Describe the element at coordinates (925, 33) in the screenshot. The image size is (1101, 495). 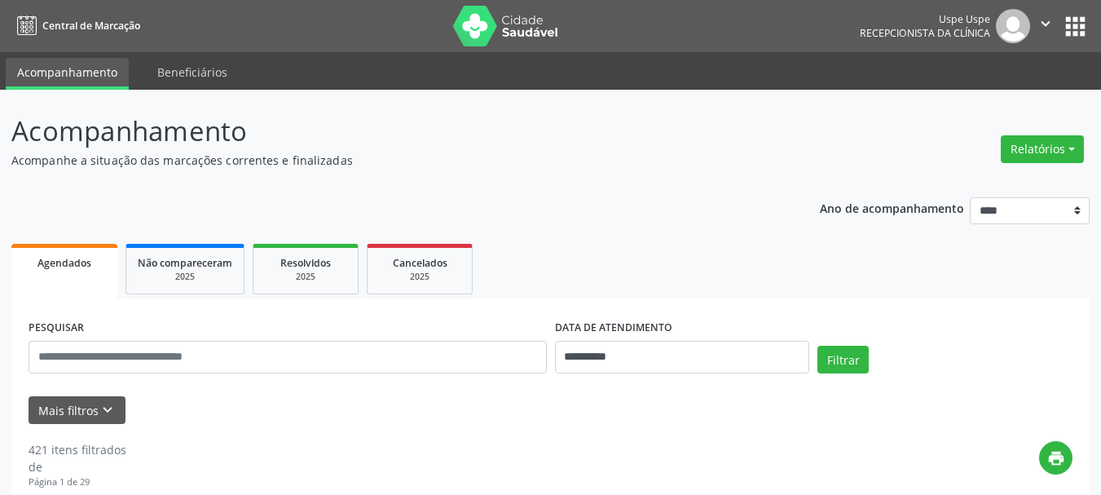
I see `span: Recepcionista da clínica` at that location.